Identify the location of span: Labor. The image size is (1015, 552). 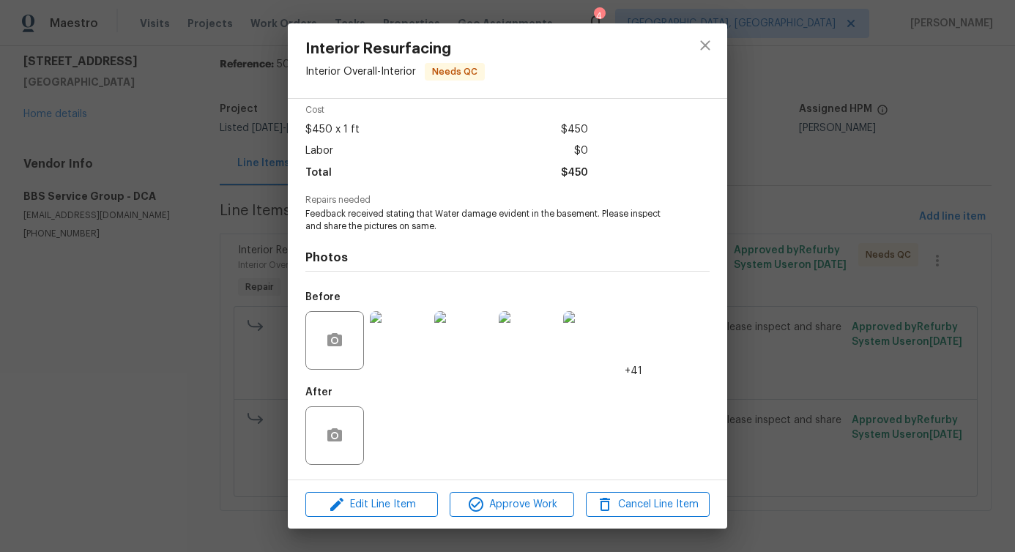
(319, 151).